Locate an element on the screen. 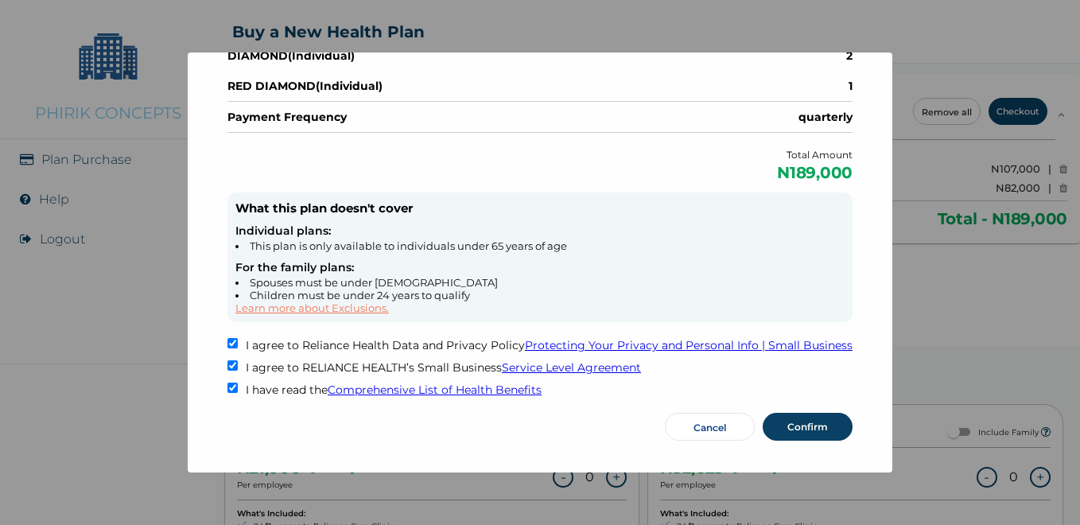  label: I agree to RELIANCE HEALTH’s Small Business is located at coordinates (443, 367).